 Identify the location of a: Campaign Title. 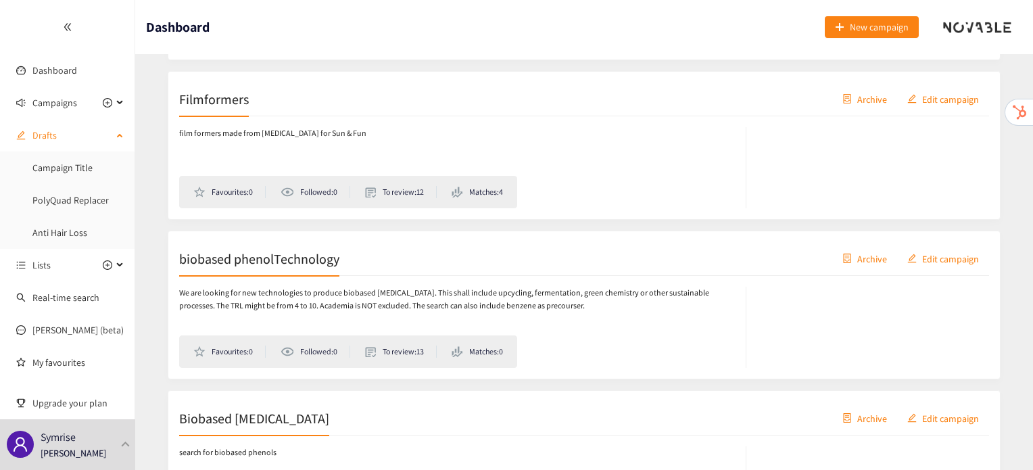
(62, 168).